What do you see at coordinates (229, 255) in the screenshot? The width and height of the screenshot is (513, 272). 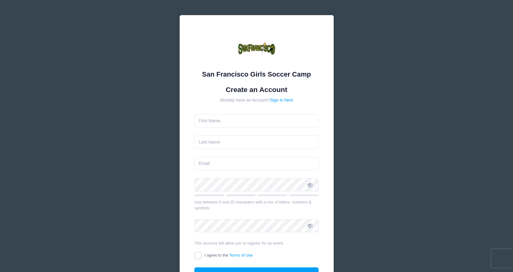 I see `span: I agree to the` at bounding box center [229, 255].